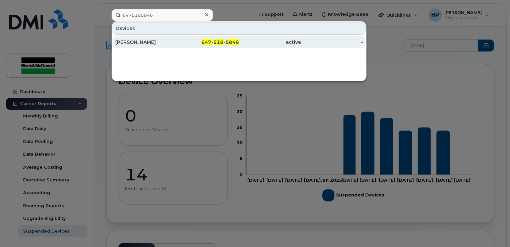 This screenshot has width=510, height=247. I want to click on div: Devices, so click(239, 28).